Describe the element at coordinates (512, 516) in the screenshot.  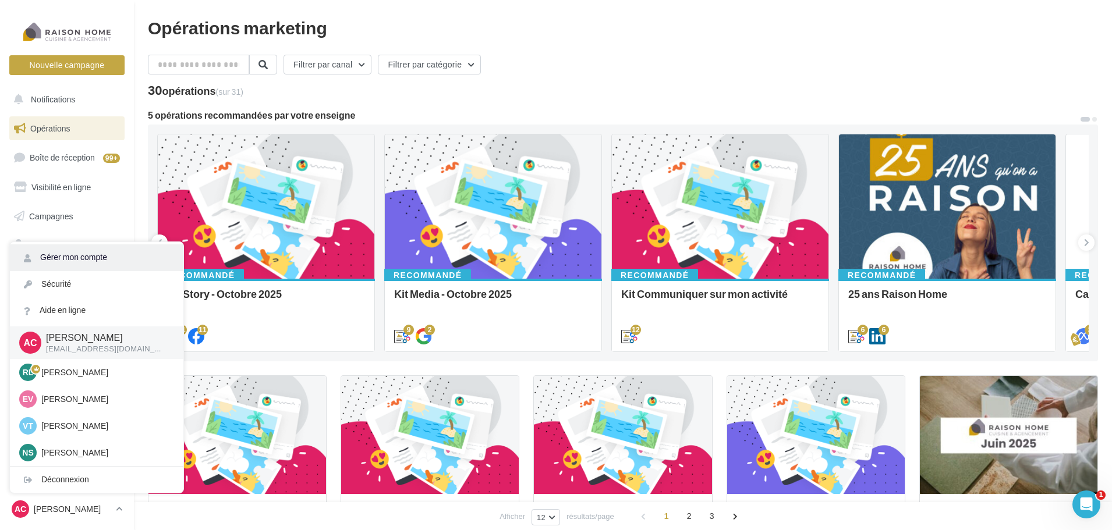
I see `span: Afficher` at that location.